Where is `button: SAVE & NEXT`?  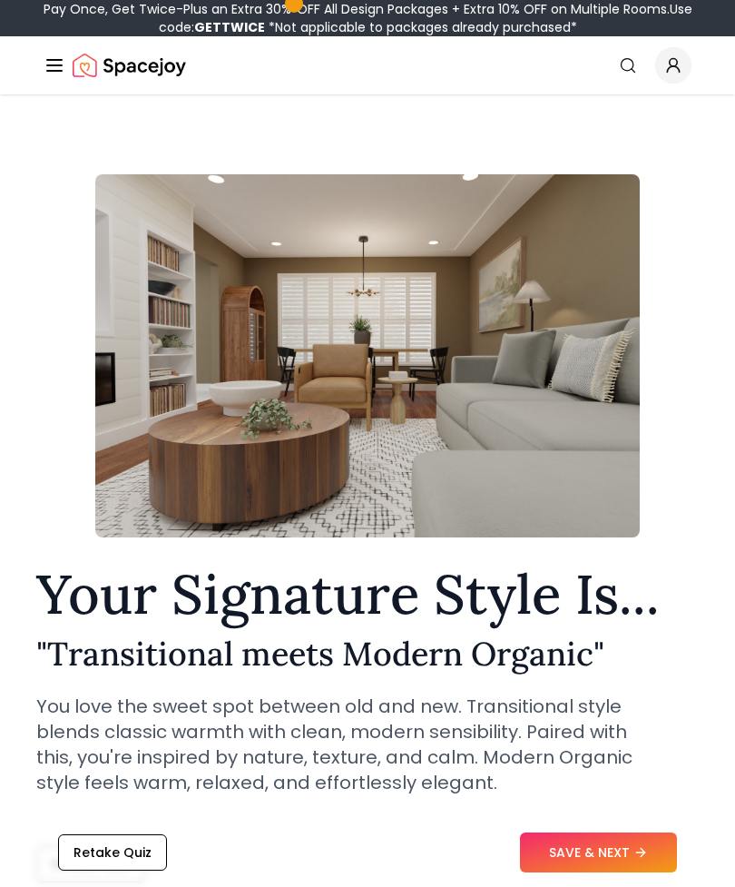 button: SAVE & NEXT is located at coordinates (598, 852).